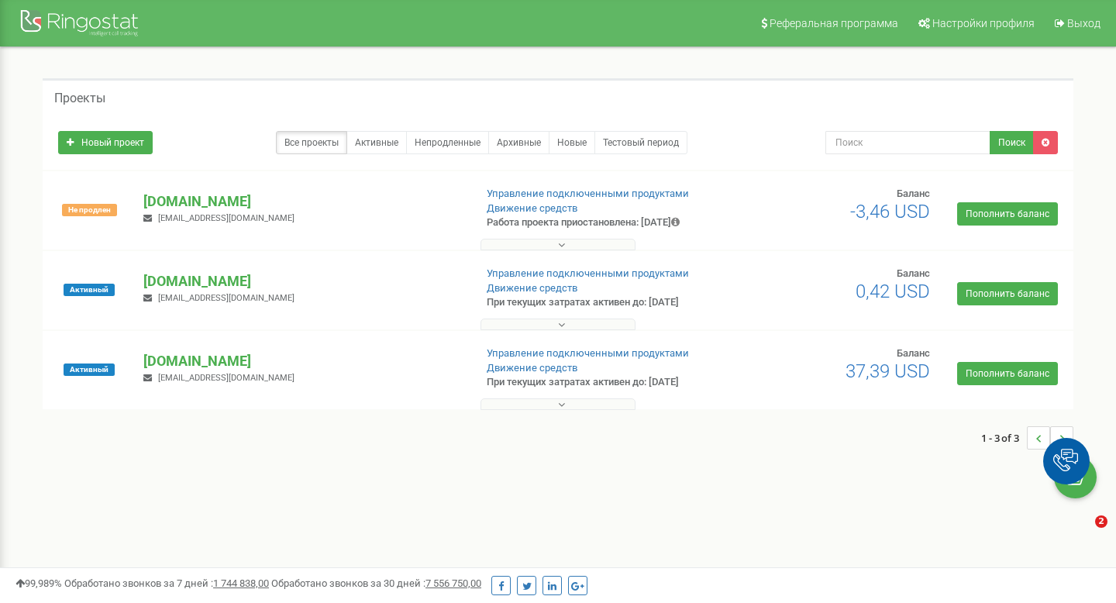 The width and height of the screenshot is (1116, 603). I want to click on h5: Проекты, so click(80, 98).